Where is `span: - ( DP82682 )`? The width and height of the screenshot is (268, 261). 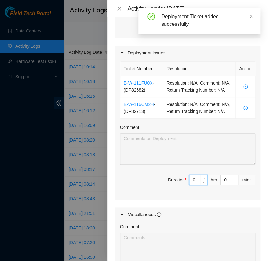 span: - ( DP82682 ) is located at coordinates (139, 86).